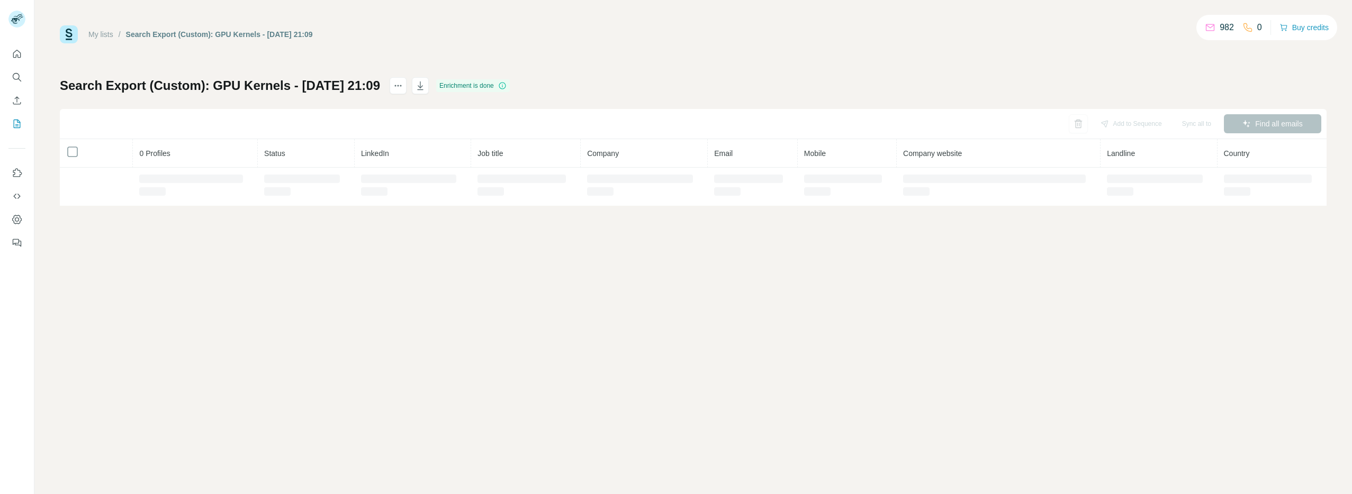  I want to click on span: 0 Profiles, so click(155, 153).